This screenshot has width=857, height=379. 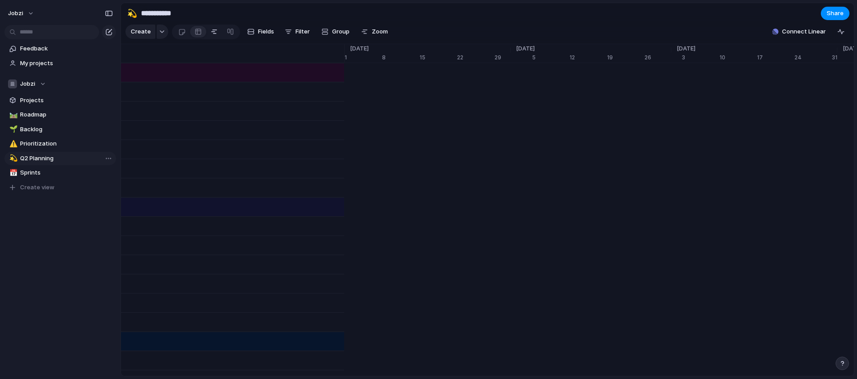 I want to click on span: Create view, so click(x=37, y=188).